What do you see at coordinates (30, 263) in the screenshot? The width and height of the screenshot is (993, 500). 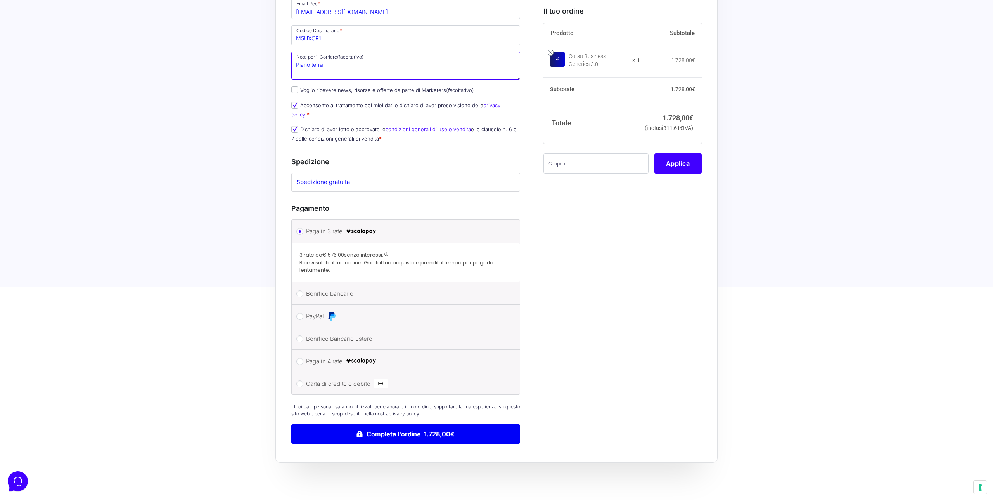 I see `p: Home` at bounding box center [30, 263].